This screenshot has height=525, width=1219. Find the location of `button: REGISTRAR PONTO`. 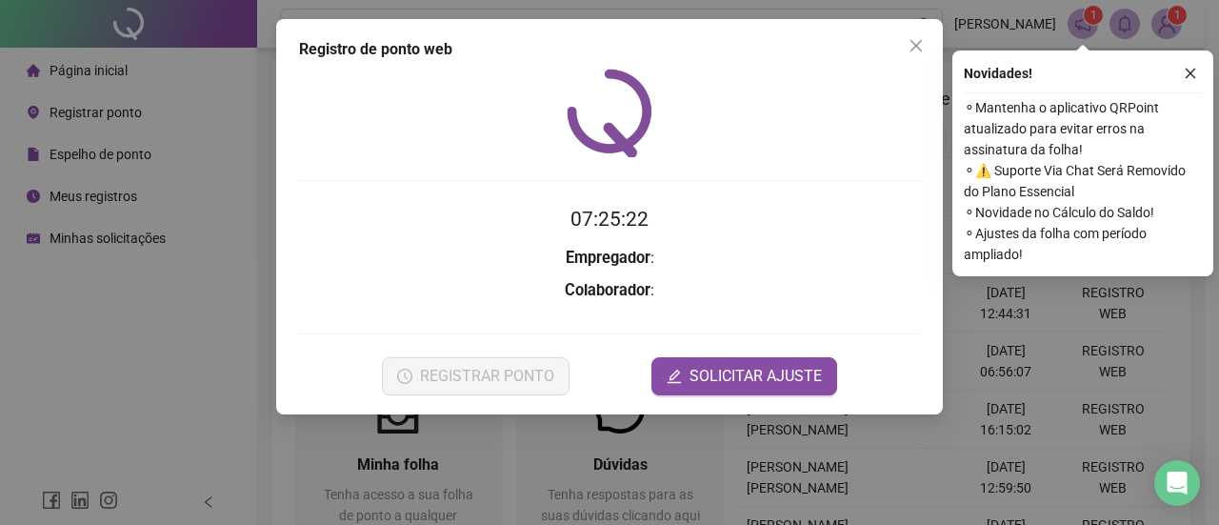

button: REGISTRAR PONTO is located at coordinates (475, 376).